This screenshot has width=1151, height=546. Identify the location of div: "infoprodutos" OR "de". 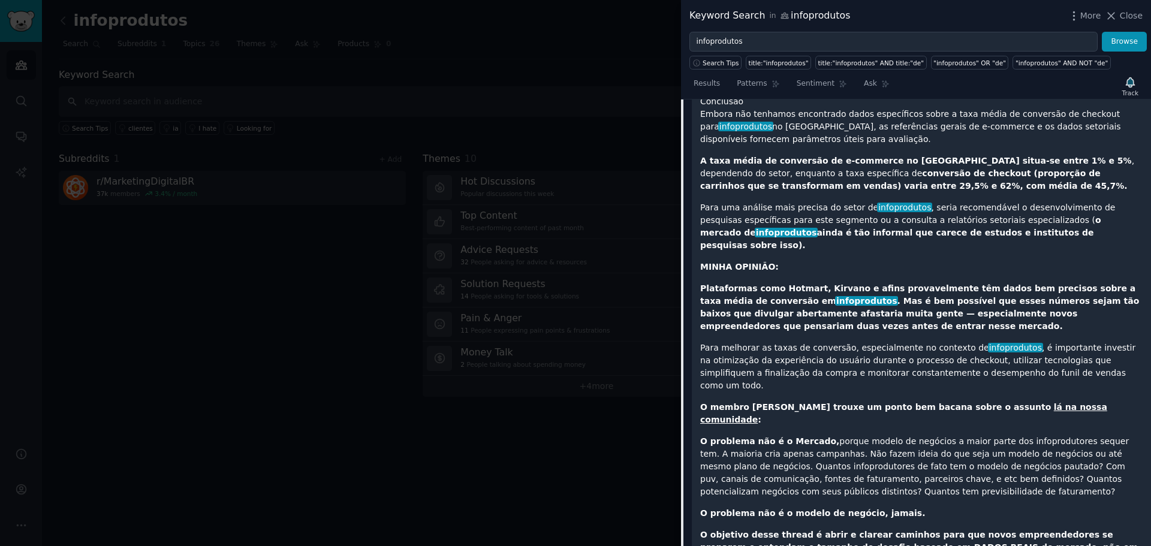
(970, 63).